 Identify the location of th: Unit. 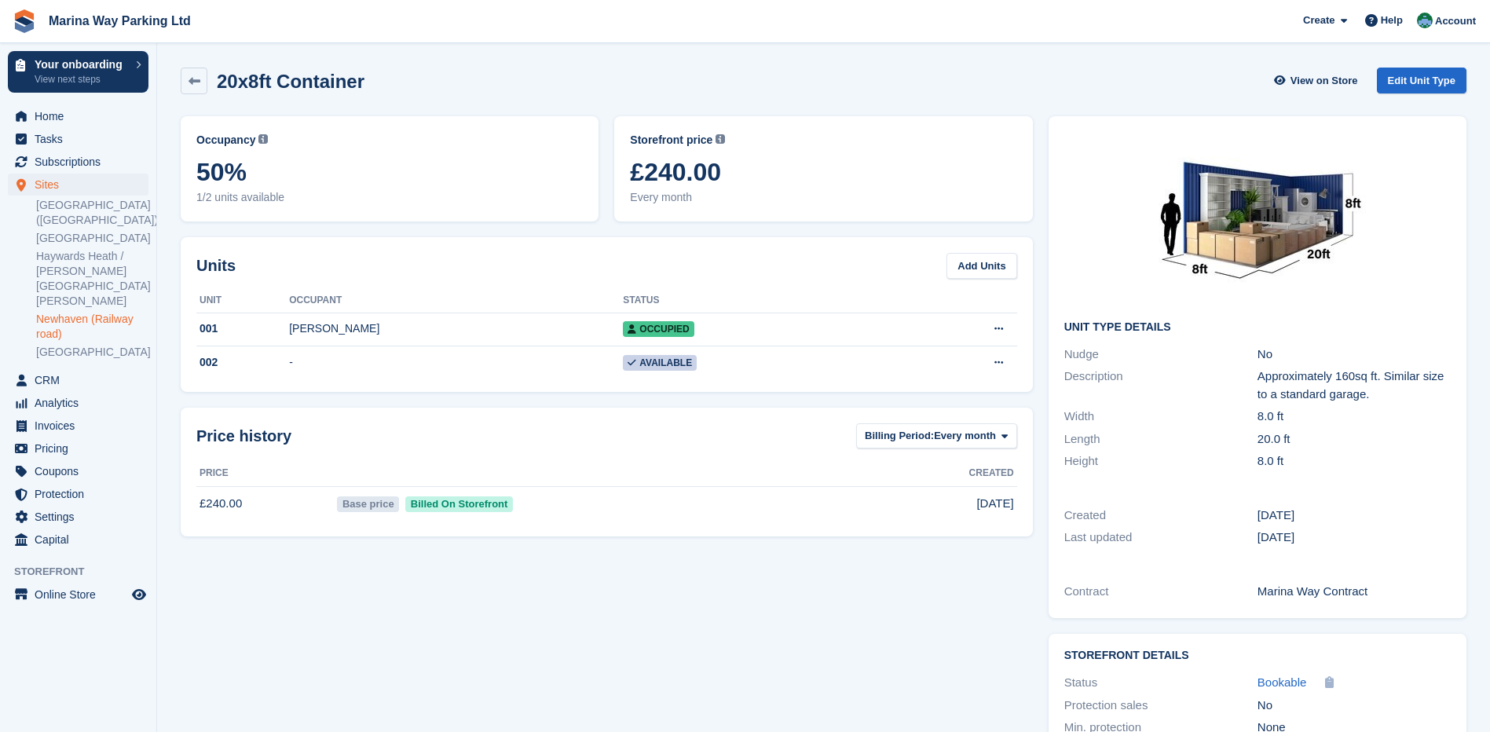
(243, 301).